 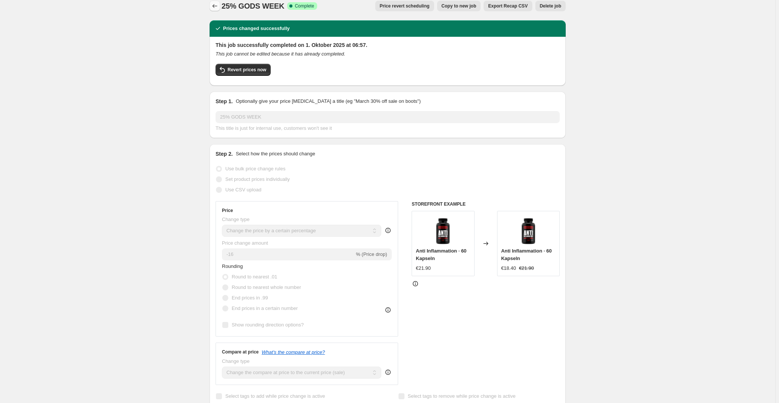 I want to click on span: Round to nearest whole number, so click(x=266, y=287).